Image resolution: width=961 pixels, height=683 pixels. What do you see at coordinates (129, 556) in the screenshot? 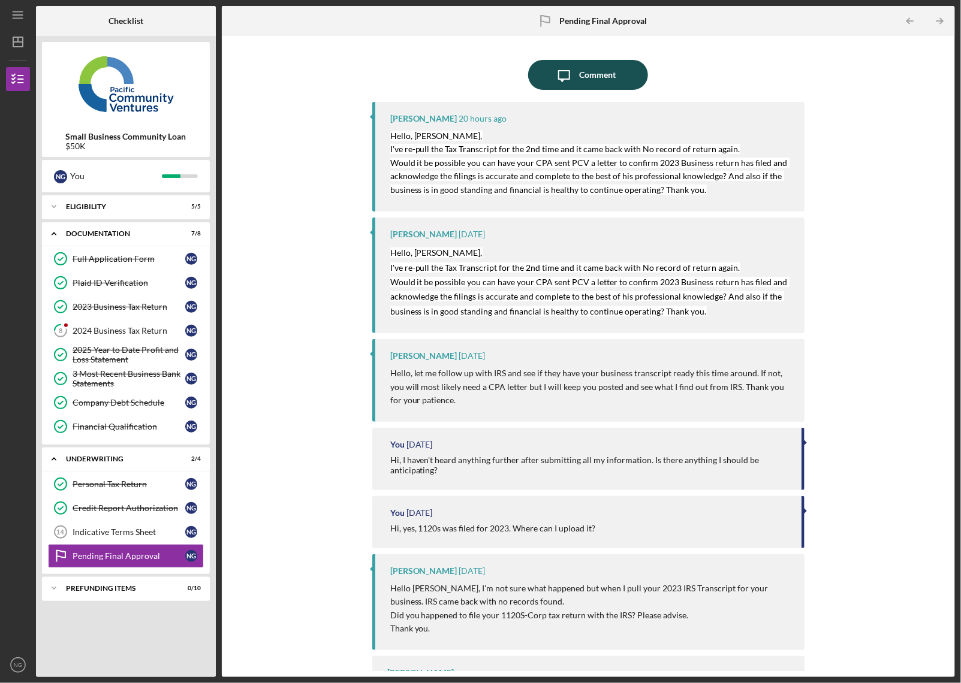
I see `div: Pending Final Approval` at bounding box center [129, 556].